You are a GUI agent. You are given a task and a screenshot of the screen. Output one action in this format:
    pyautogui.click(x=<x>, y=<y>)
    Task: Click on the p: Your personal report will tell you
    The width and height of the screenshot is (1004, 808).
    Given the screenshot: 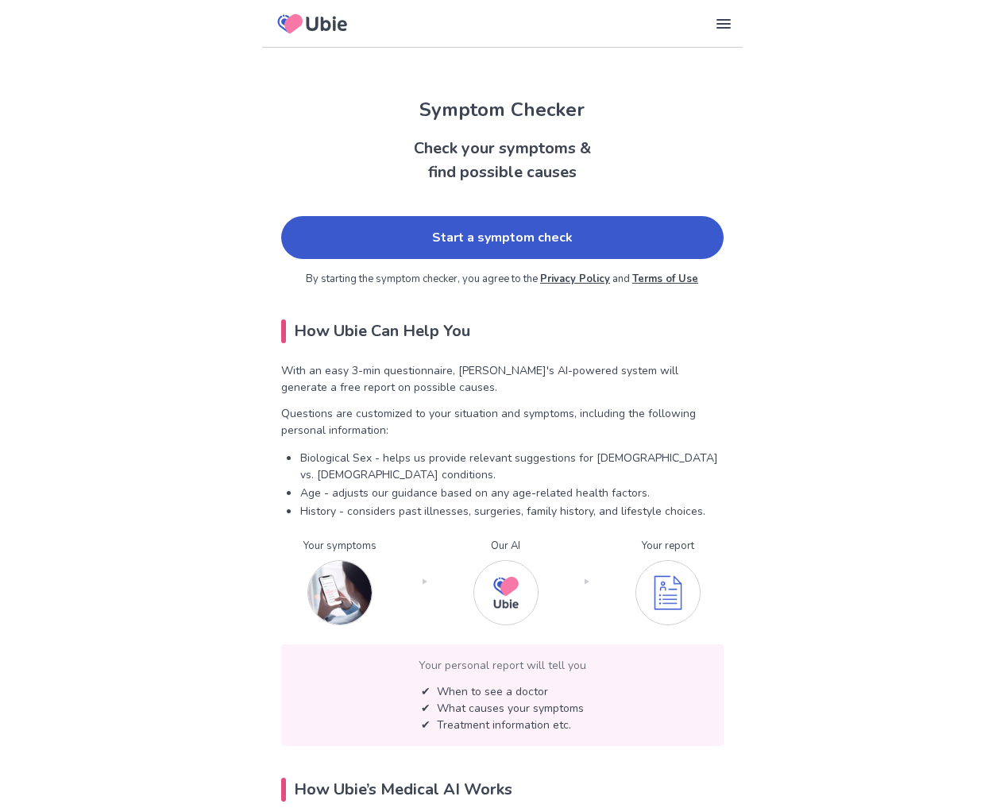 What is the action you would take?
    pyautogui.click(x=502, y=665)
    